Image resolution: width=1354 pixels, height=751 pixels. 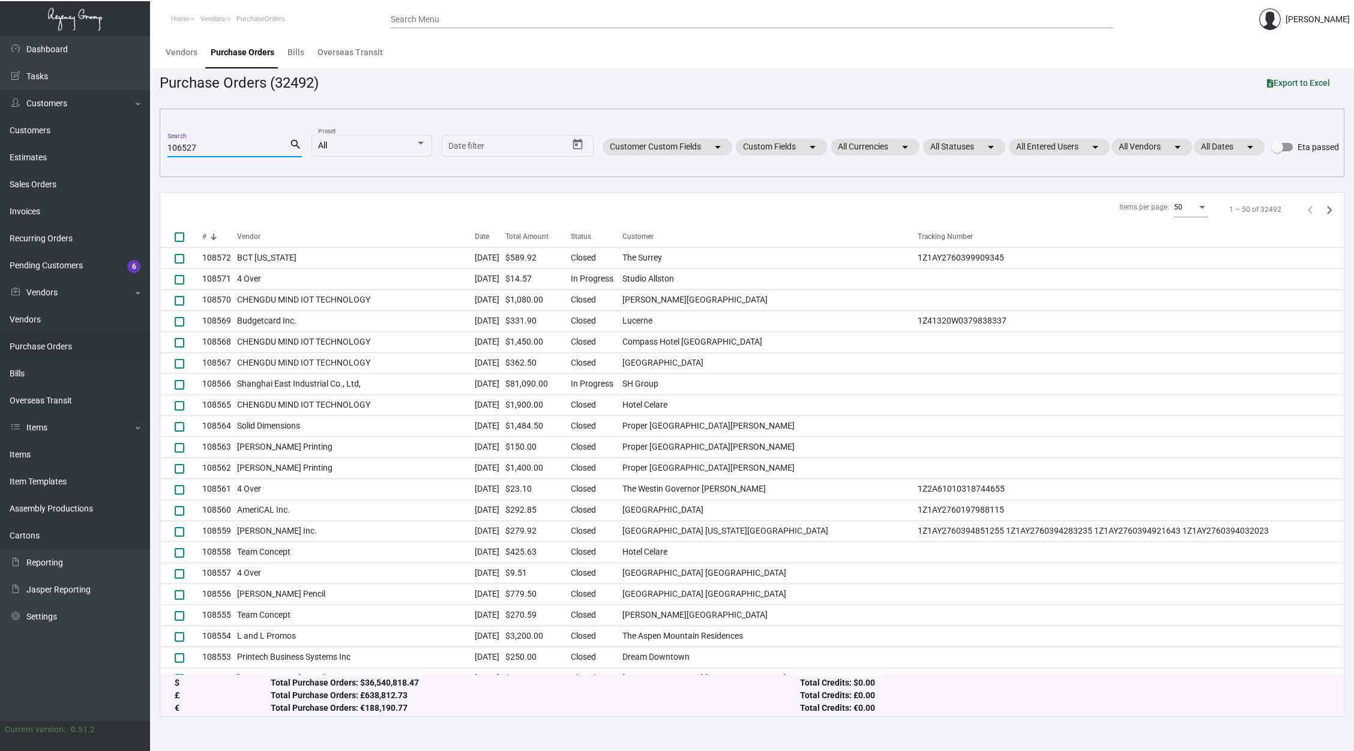 I want to click on td: Dream Downtown, so click(x=770, y=656).